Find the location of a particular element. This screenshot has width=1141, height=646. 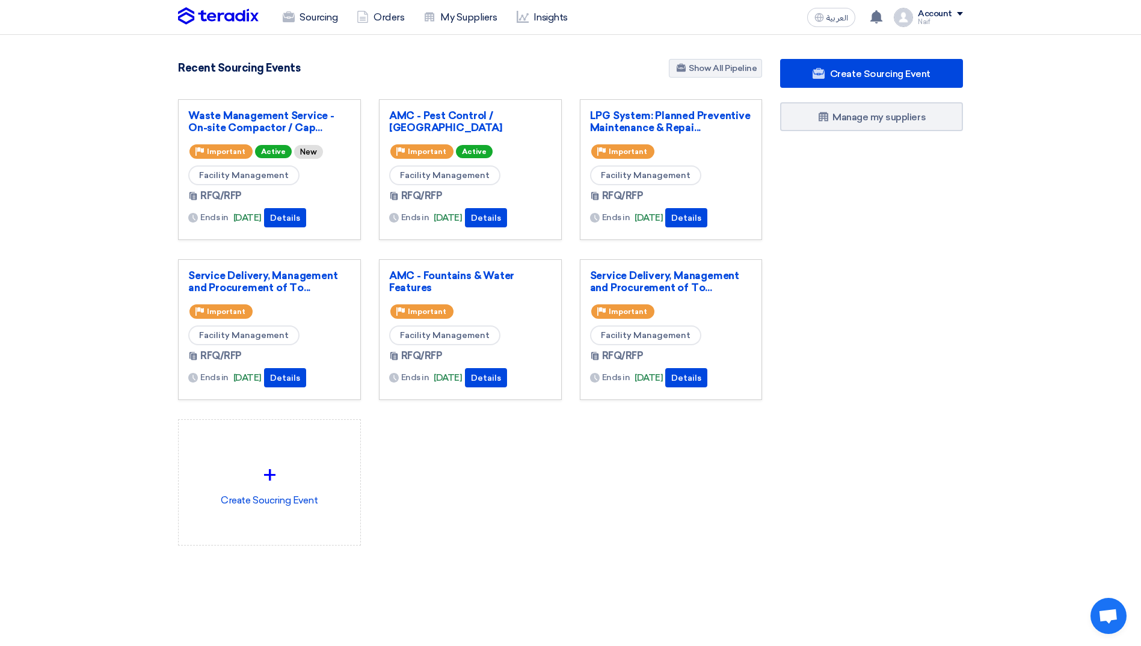

a: LPG System: Planned Preventive Maintenance & Repai... is located at coordinates (671, 121).